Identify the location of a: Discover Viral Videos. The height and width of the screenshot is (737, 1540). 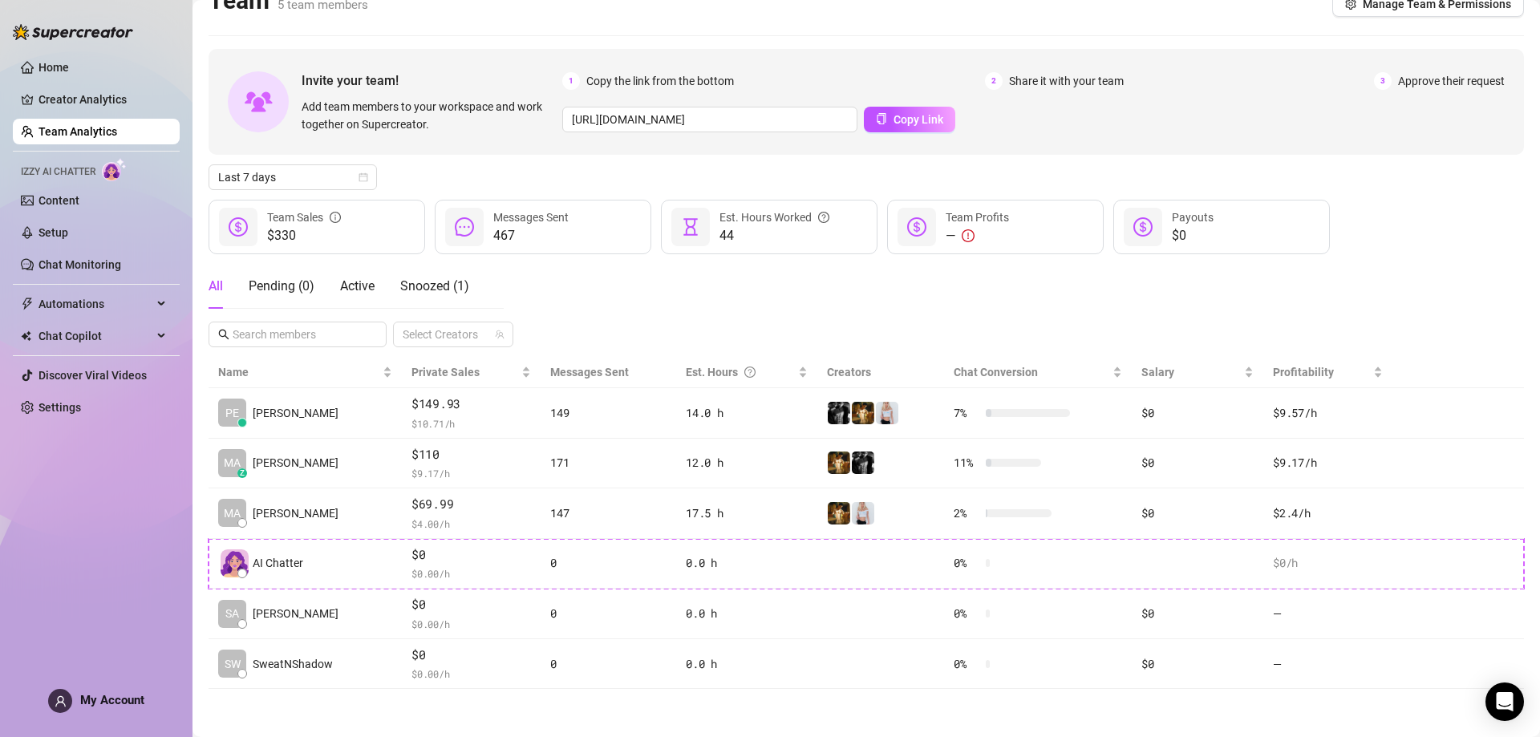
(92, 375).